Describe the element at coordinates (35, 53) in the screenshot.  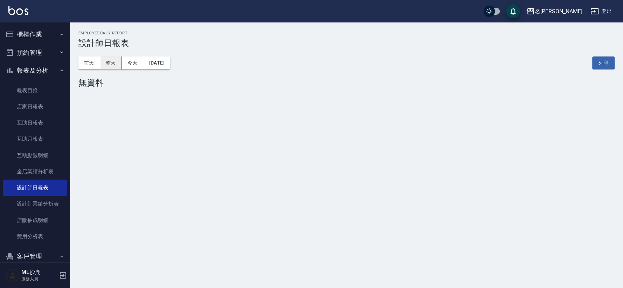
I see `button: 預約管理` at that location.